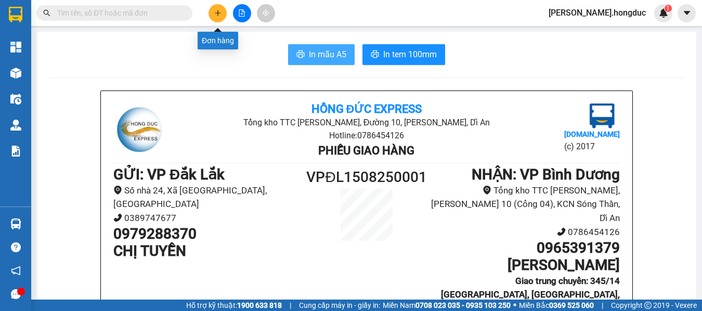 Image resolution: width=702 pixels, height=311 pixels. I want to click on span: plus, so click(218, 13).